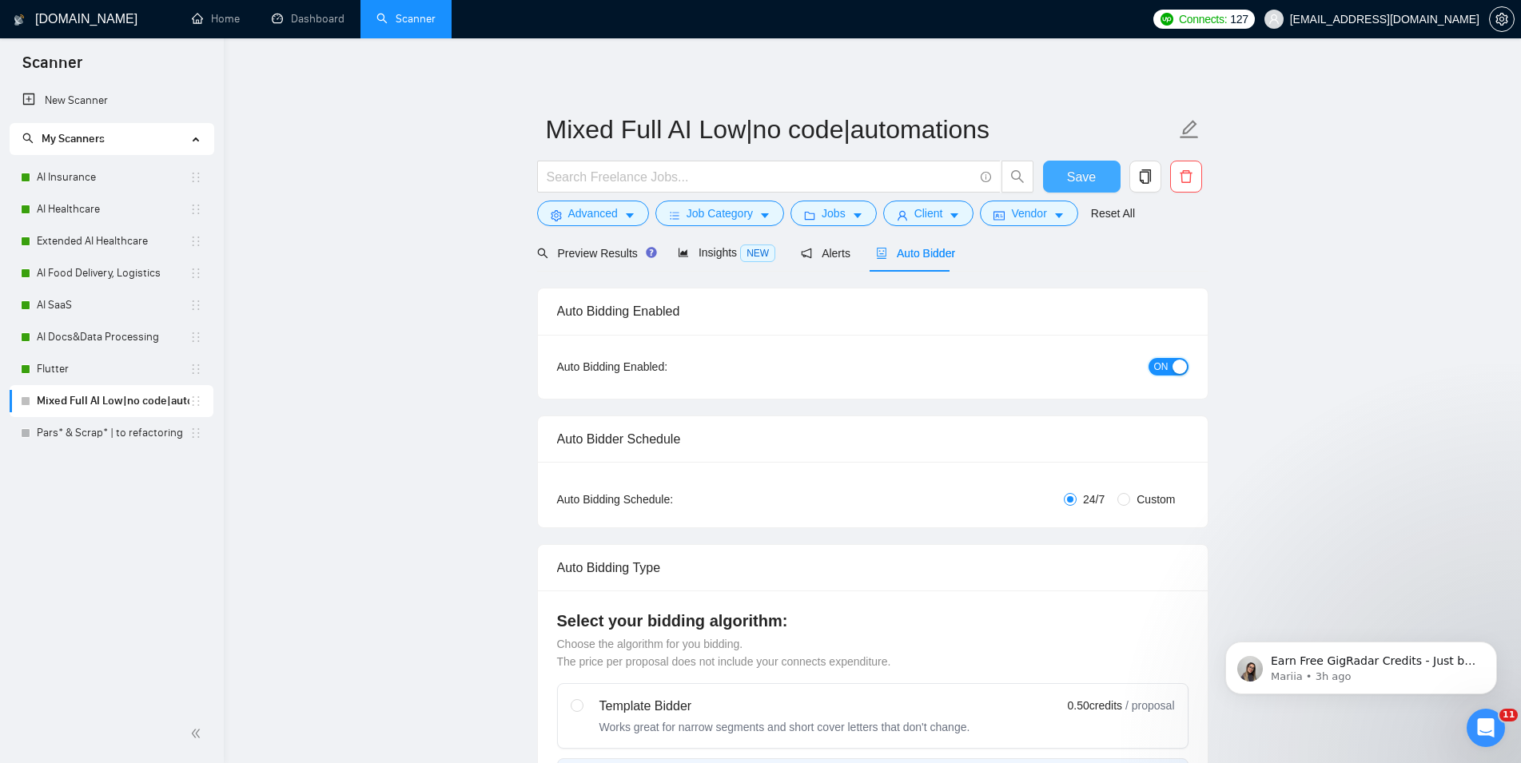  What do you see at coordinates (52, 68) in the screenshot?
I see `span: Scanner` at bounding box center [52, 68].